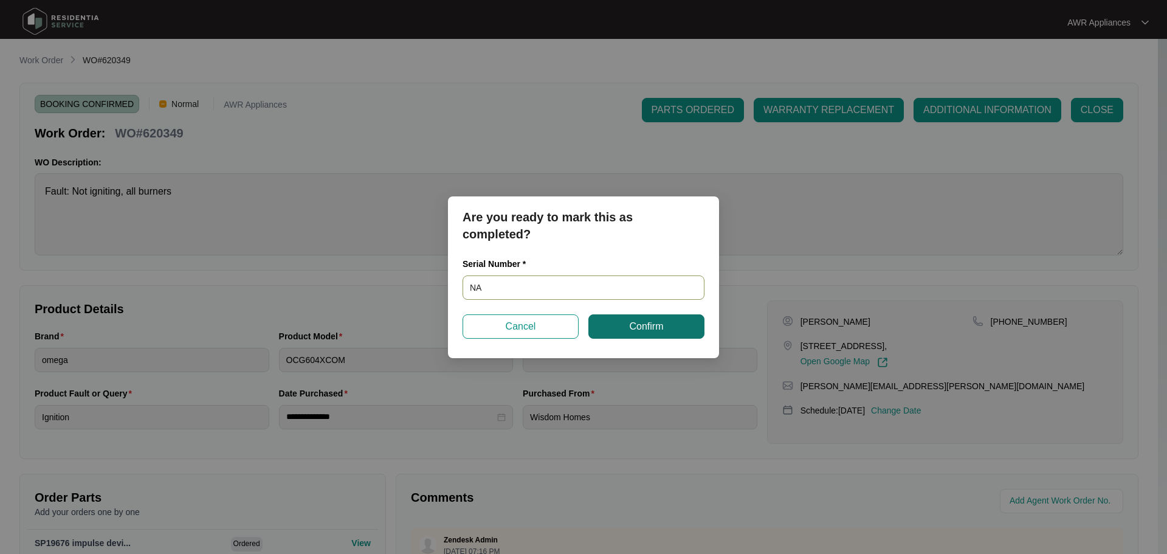 Image resolution: width=1167 pixels, height=554 pixels. Describe the element at coordinates (520, 326) in the screenshot. I see `button: Cancel` at that location.